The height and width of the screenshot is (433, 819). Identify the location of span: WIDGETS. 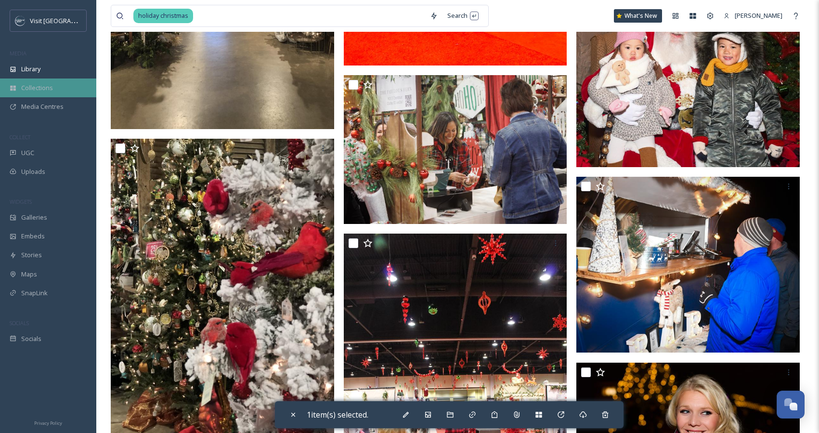
(21, 201).